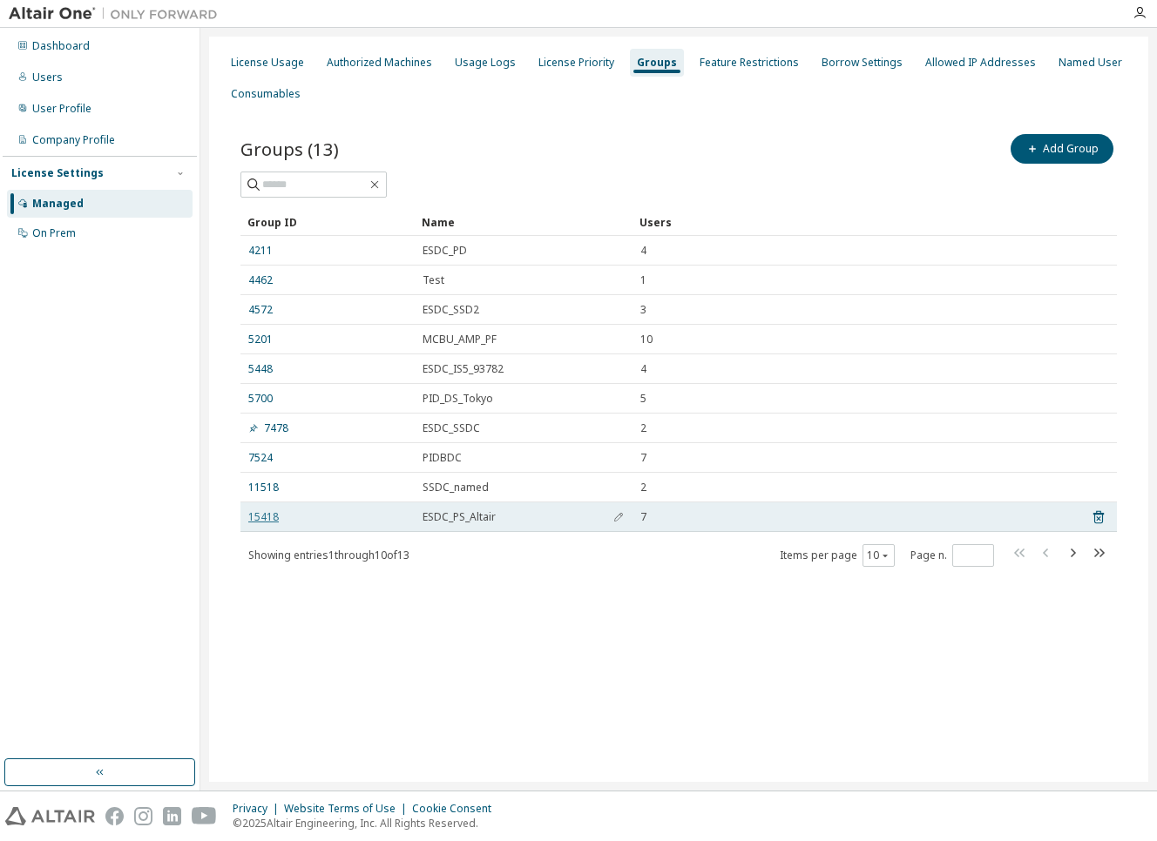 This screenshot has height=841, width=1157. Describe the element at coordinates (643, 310) in the screenshot. I see `span: 3` at that location.